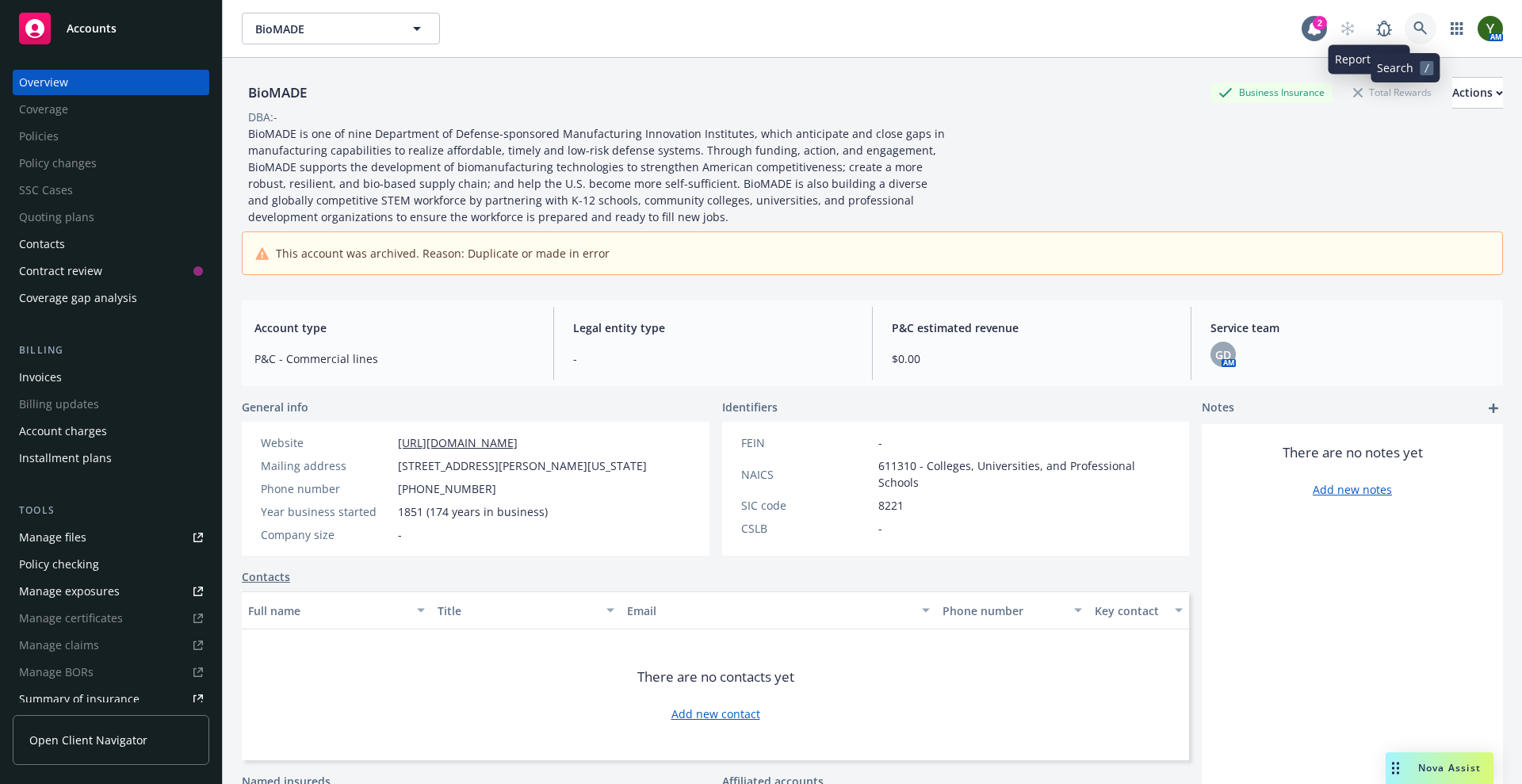  Describe the element at coordinates (1352, 453) in the screenshot. I see `span: There are no notes yet` at that location.